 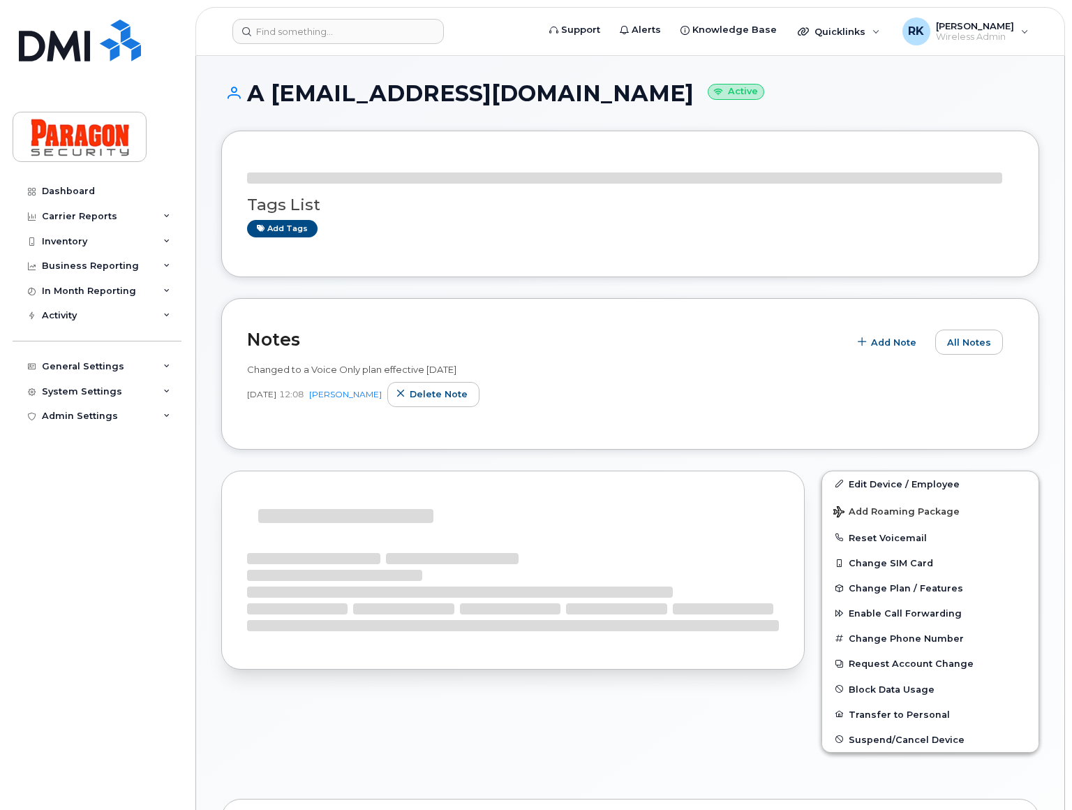 What do you see at coordinates (930, 613) in the screenshot?
I see `button: Enable Call Forwarding` at bounding box center [930, 613].